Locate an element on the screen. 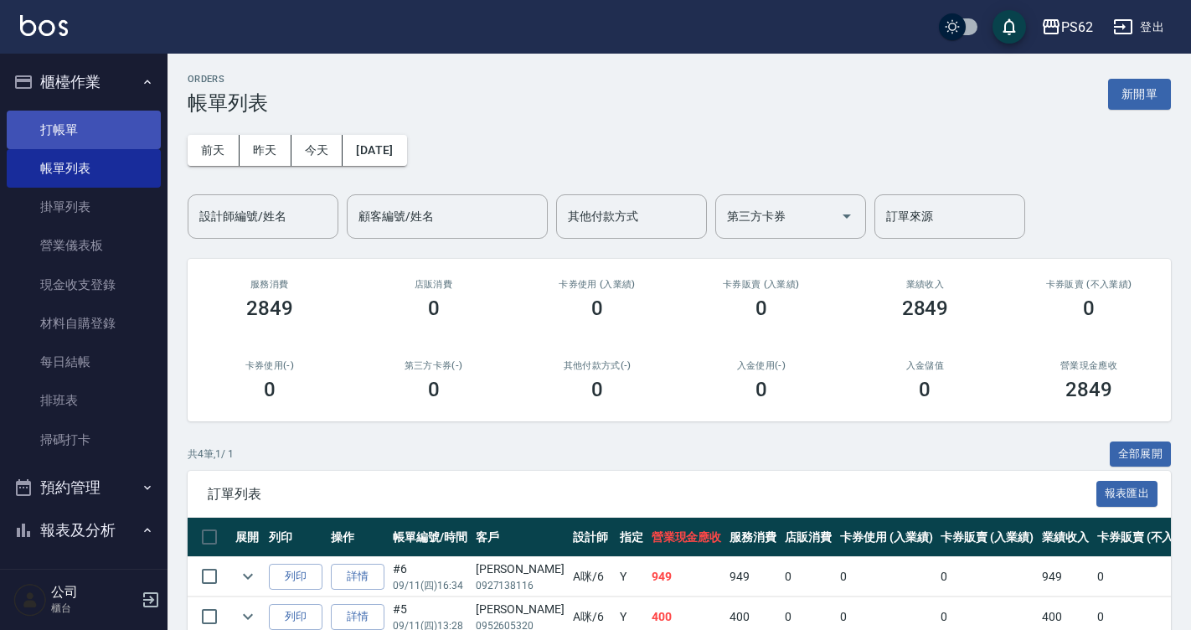 The width and height of the screenshot is (1191, 630). button: 登出 is located at coordinates (1138, 27).